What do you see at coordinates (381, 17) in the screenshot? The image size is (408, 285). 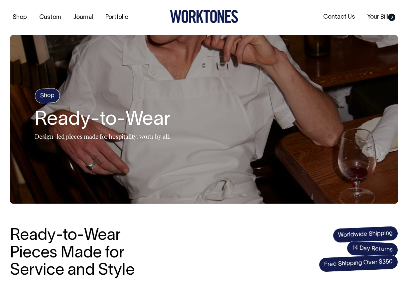 I see `a: Your Bill0` at bounding box center [381, 17].